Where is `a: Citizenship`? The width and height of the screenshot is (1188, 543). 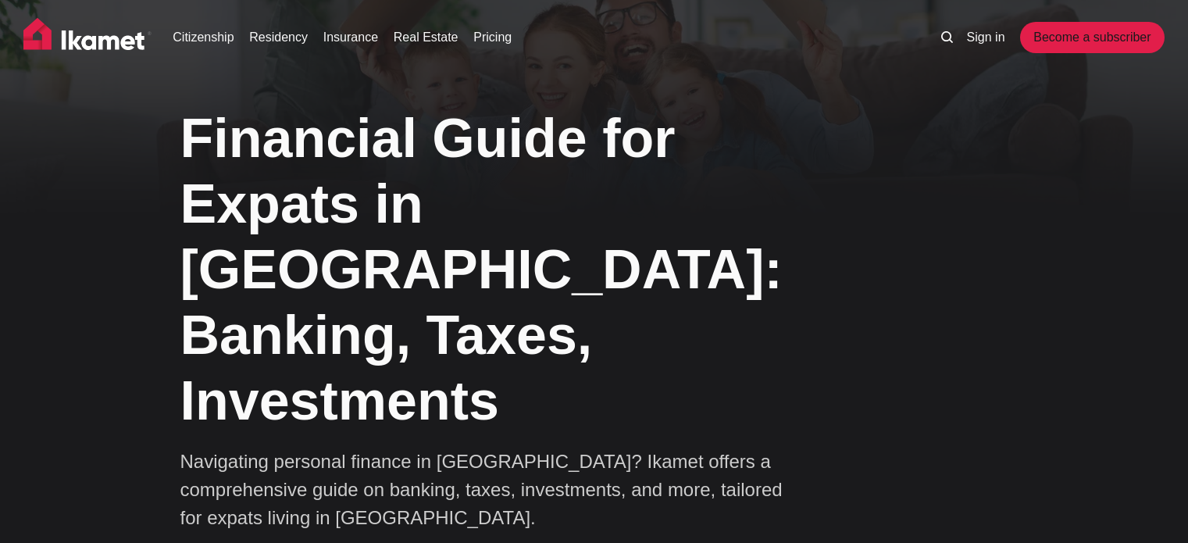
a: Citizenship is located at coordinates (203, 38).